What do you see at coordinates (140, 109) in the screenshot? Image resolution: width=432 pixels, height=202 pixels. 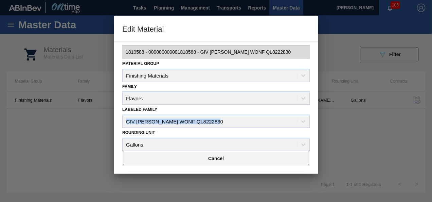 I see `label: Labeled Family` at bounding box center [140, 109].